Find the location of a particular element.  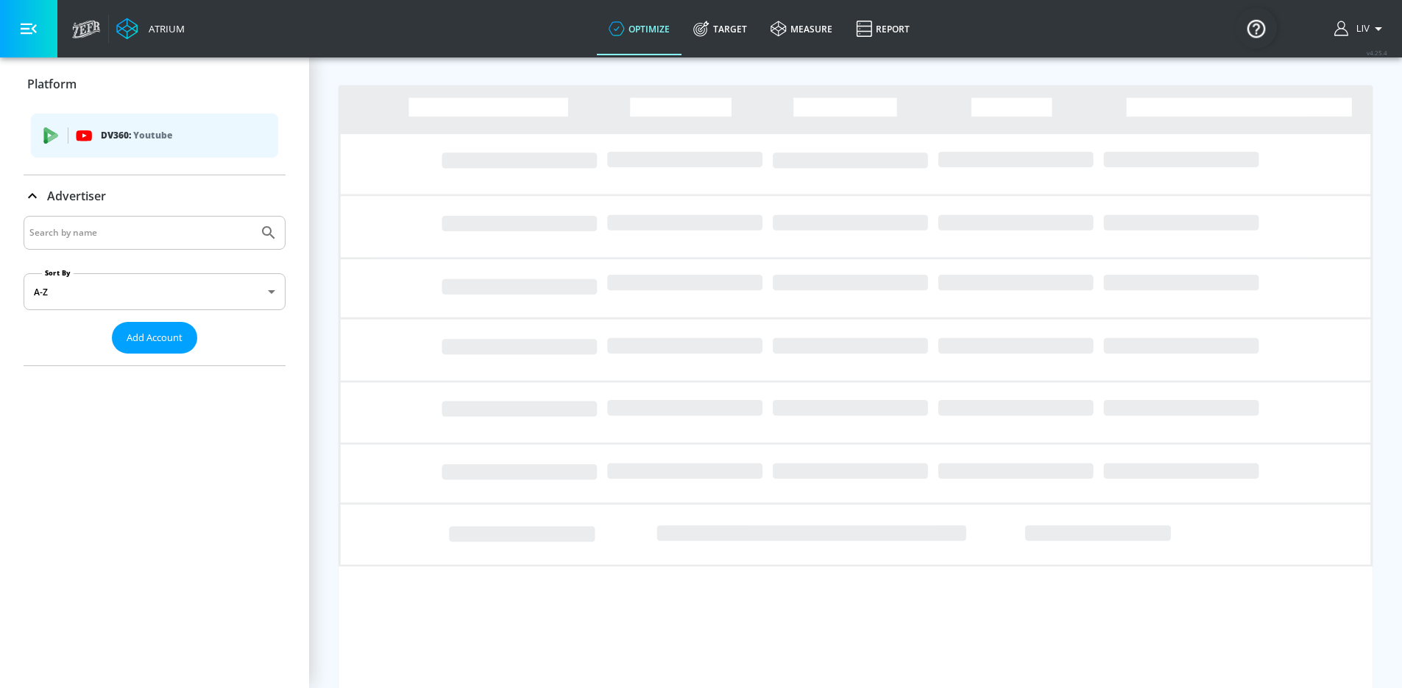

a: Atrium is located at coordinates (150, 29).